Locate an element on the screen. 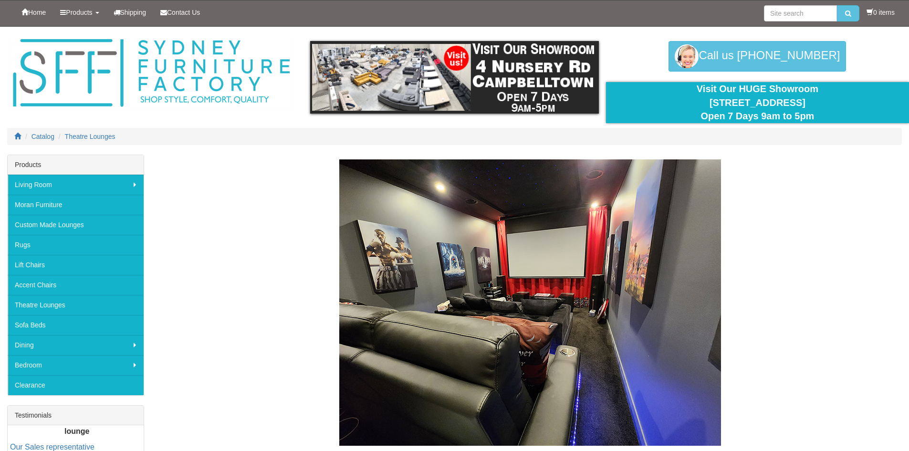 Image resolution: width=909 pixels, height=451 pixels. img: Theatre Lounges is located at coordinates (530, 303).